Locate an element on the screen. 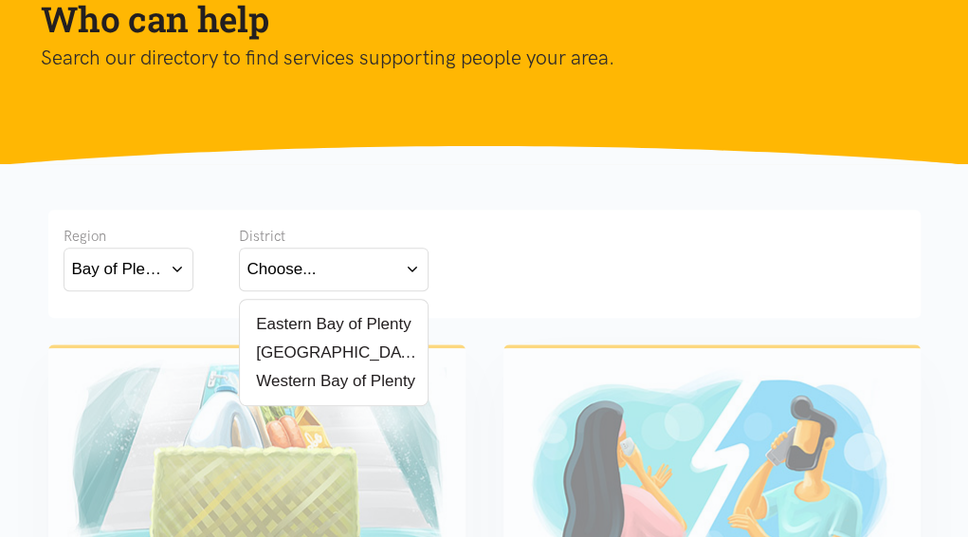 The height and width of the screenshot is (537, 968). div: Region is located at coordinates (128, 236).